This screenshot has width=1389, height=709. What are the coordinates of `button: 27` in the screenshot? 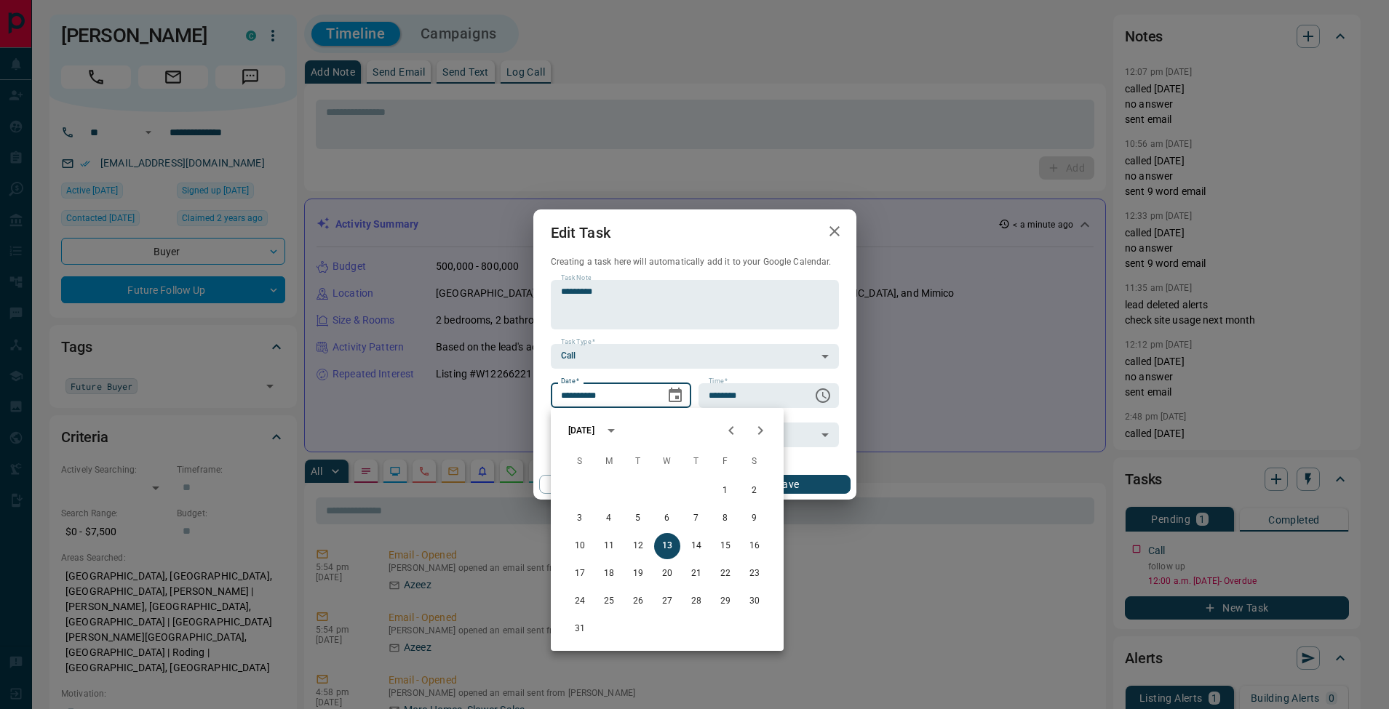 It's located at (667, 602).